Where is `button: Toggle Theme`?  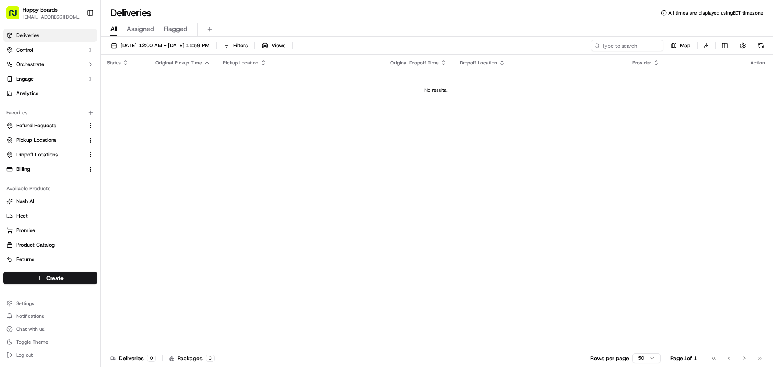 button: Toggle Theme is located at coordinates (50, 342).